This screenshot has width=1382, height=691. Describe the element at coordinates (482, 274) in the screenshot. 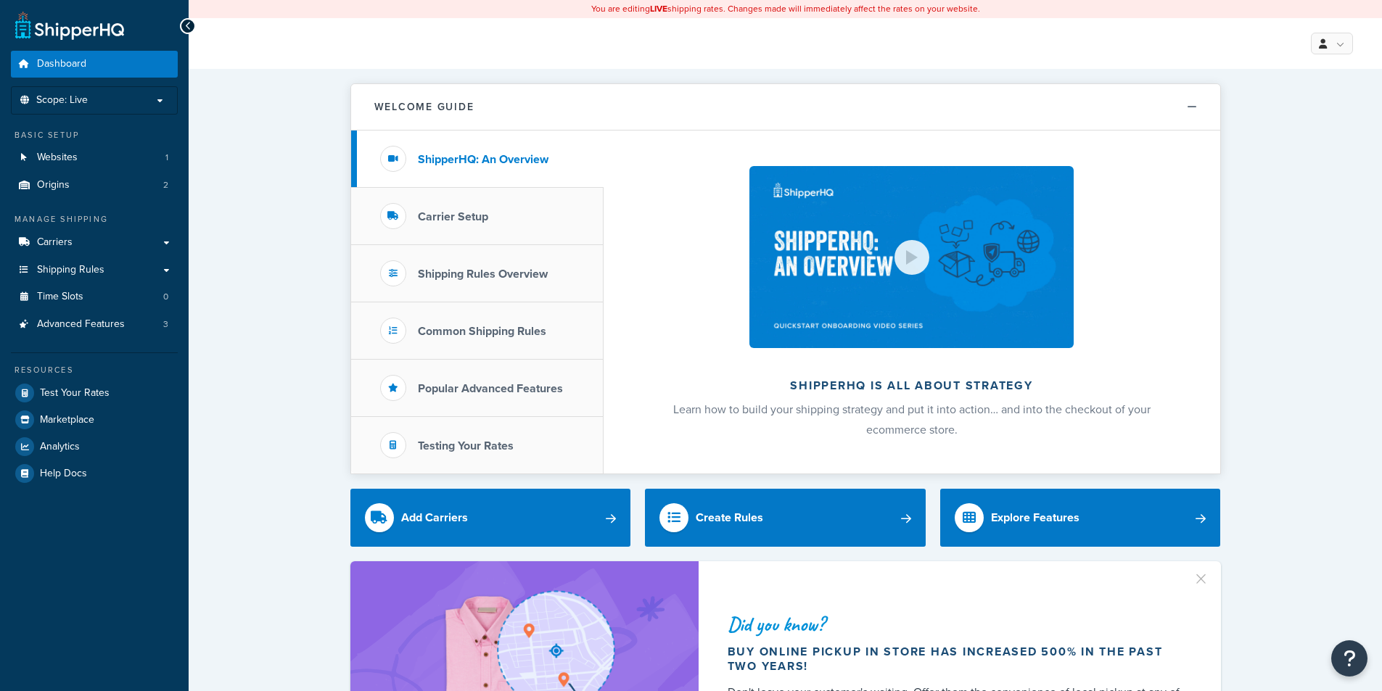

I see `h3: Shipping Rules Overview` at that location.